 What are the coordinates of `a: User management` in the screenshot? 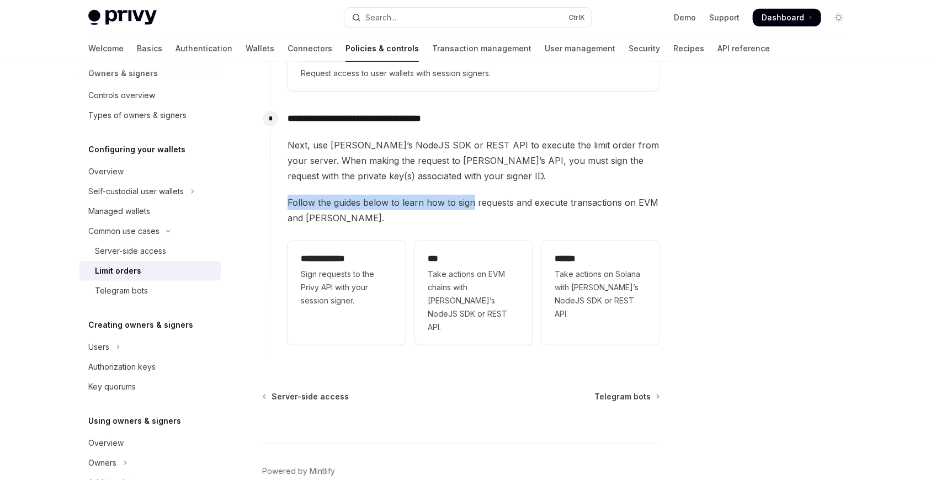 It's located at (580, 49).